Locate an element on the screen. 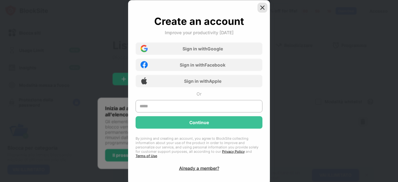 The width and height of the screenshot is (398, 182). div: Sign in with Apple is located at coordinates (203, 81).